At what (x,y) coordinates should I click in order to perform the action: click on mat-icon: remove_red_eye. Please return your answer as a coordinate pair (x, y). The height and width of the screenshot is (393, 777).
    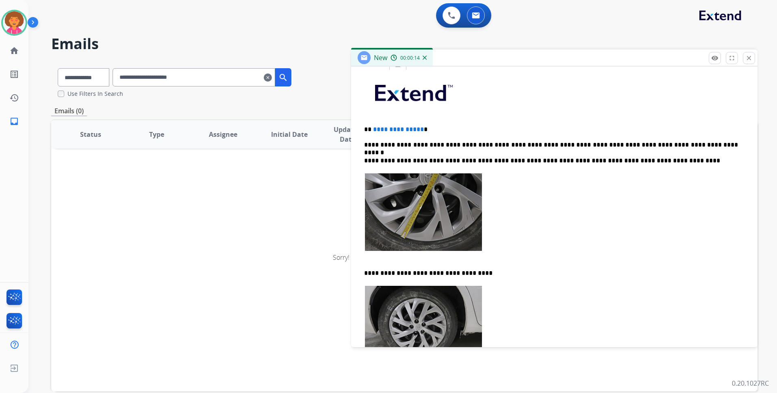
    Looking at the image, I should click on (715, 58).